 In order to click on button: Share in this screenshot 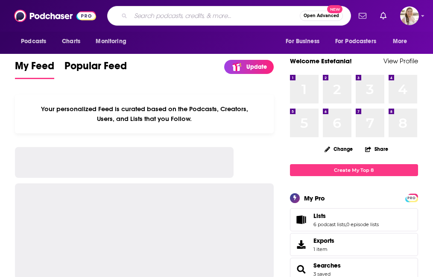, I will do `click(377, 149)`.